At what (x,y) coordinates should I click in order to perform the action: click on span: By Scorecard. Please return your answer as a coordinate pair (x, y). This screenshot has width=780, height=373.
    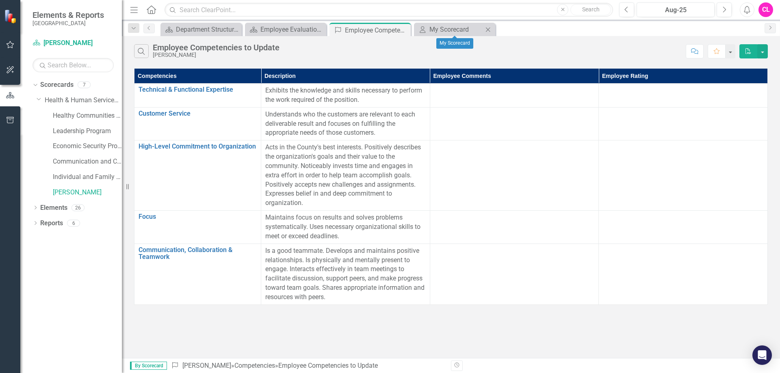
    Looking at the image, I should click on (148, 366).